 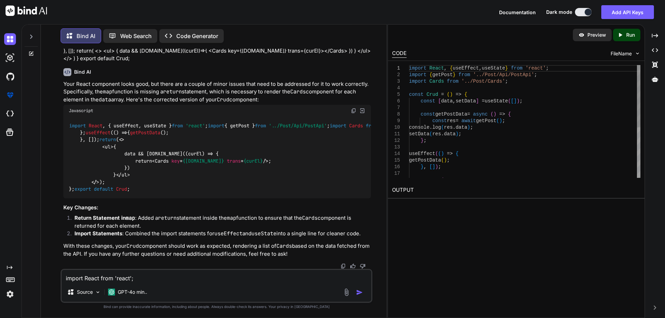 What do you see at coordinates (422, 154) in the screenshot?
I see `span: useEffect` at bounding box center [422, 154].